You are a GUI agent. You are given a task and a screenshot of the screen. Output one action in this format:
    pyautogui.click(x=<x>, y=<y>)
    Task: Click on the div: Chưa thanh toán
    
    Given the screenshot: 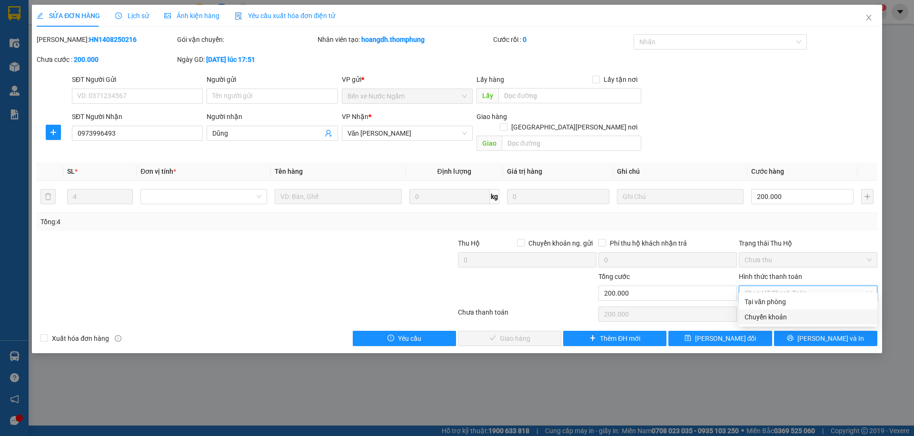 What is the action you would take?
    pyautogui.click(x=527, y=315)
    